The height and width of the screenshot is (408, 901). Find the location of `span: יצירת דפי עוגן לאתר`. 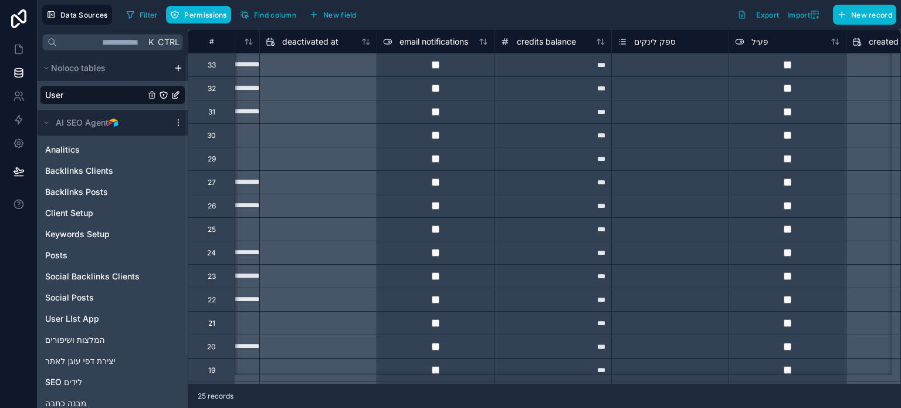

span: יצירת דפי עוגן לאתר is located at coordinates (80, 361).